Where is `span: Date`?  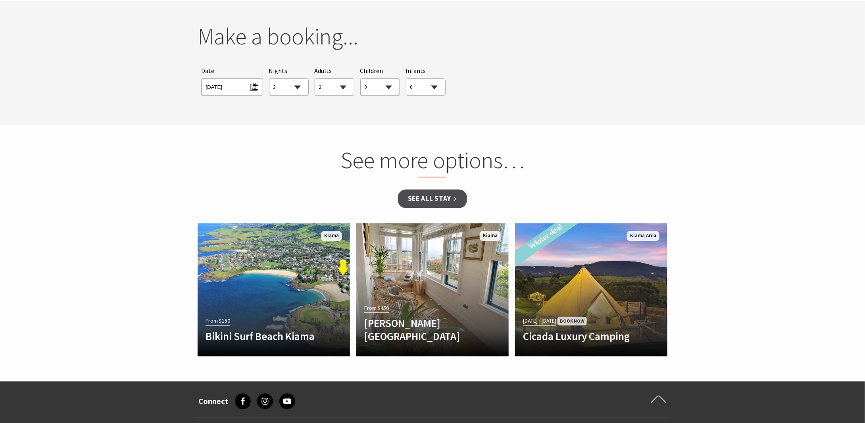 span: Date is located at coordinates (208, 71).